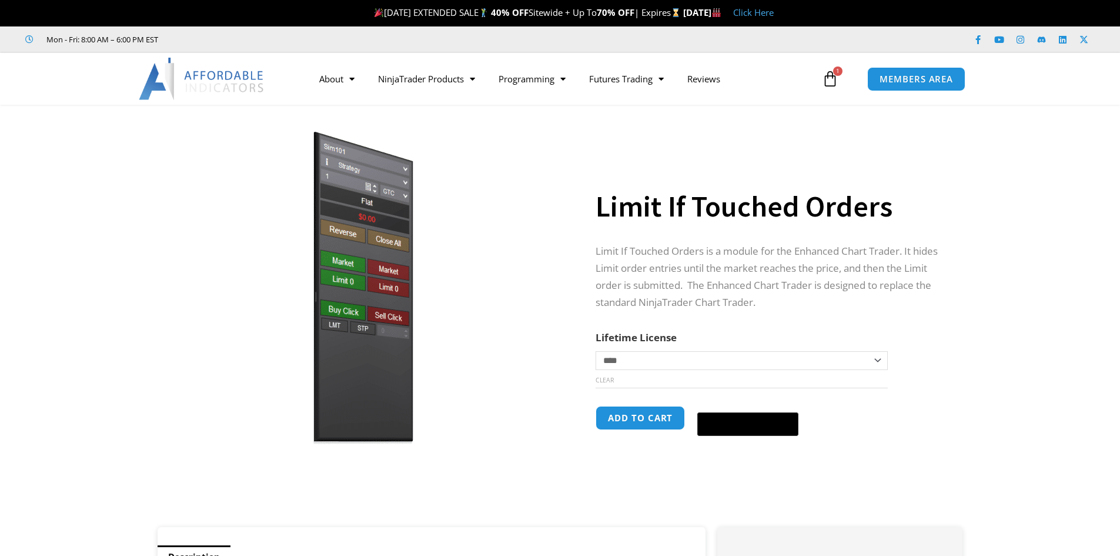 This screenshot has width=1120, height=556. I want to click on a: Reviews, so click(704, 79).